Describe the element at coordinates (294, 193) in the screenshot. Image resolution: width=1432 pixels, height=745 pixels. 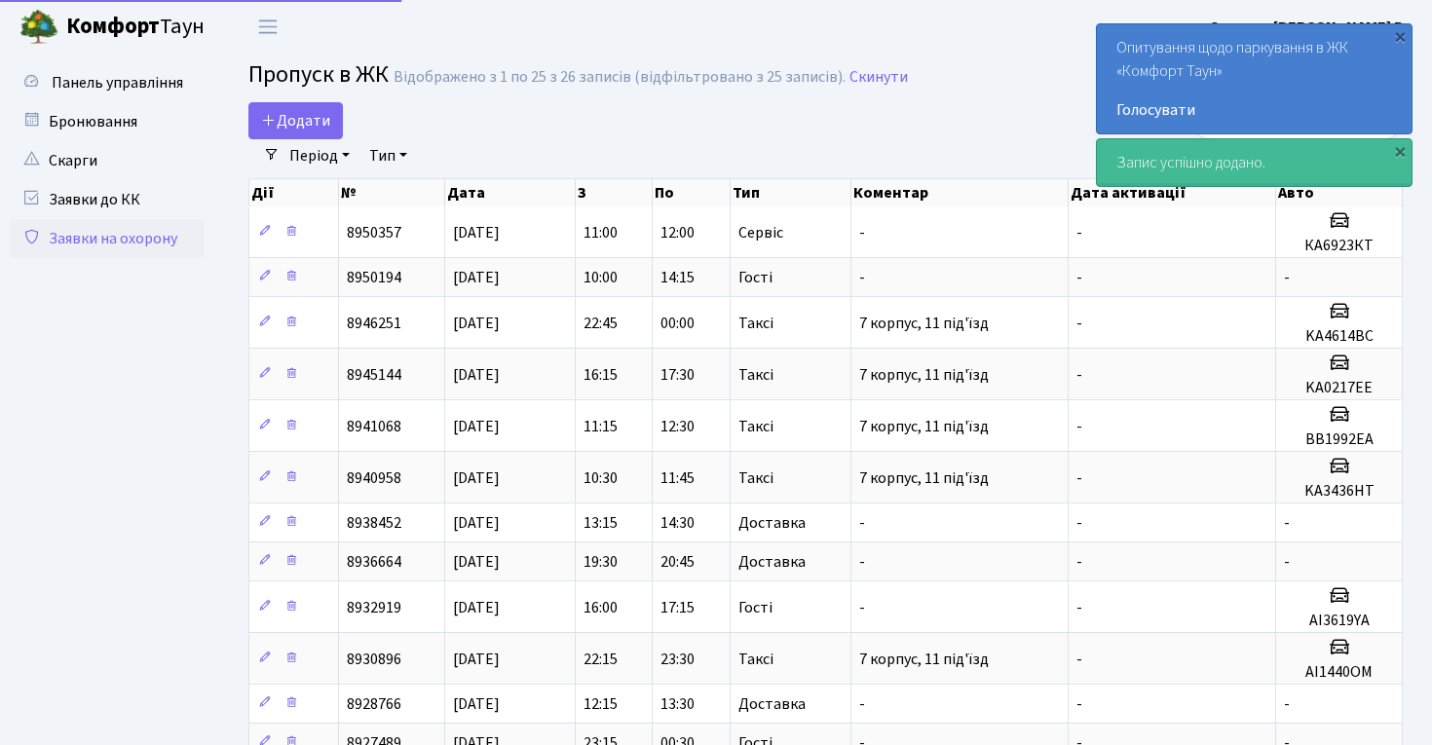
I see `th: Дії` at that location.